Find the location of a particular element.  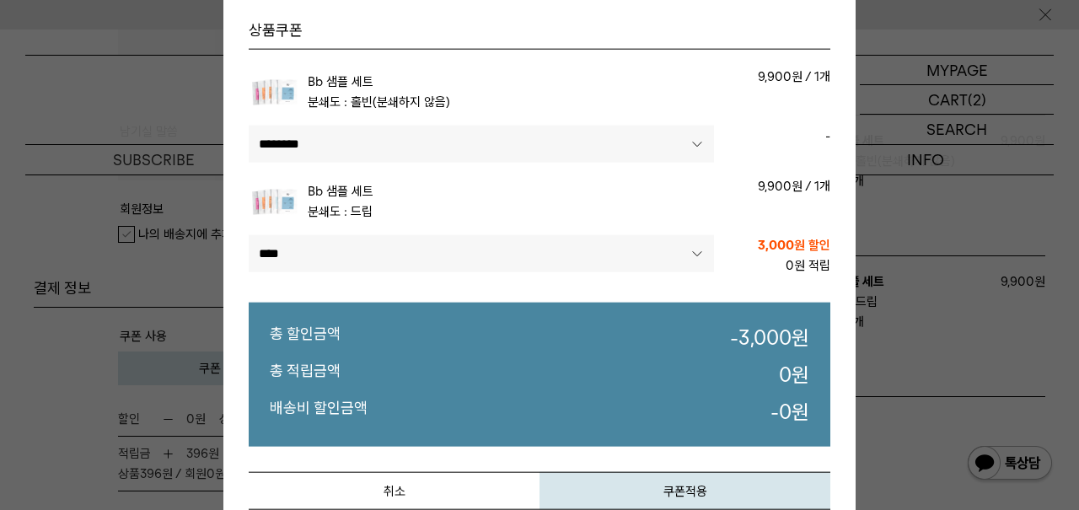

dt: 배송비 할인금액 is located at coordinates (319, 411).